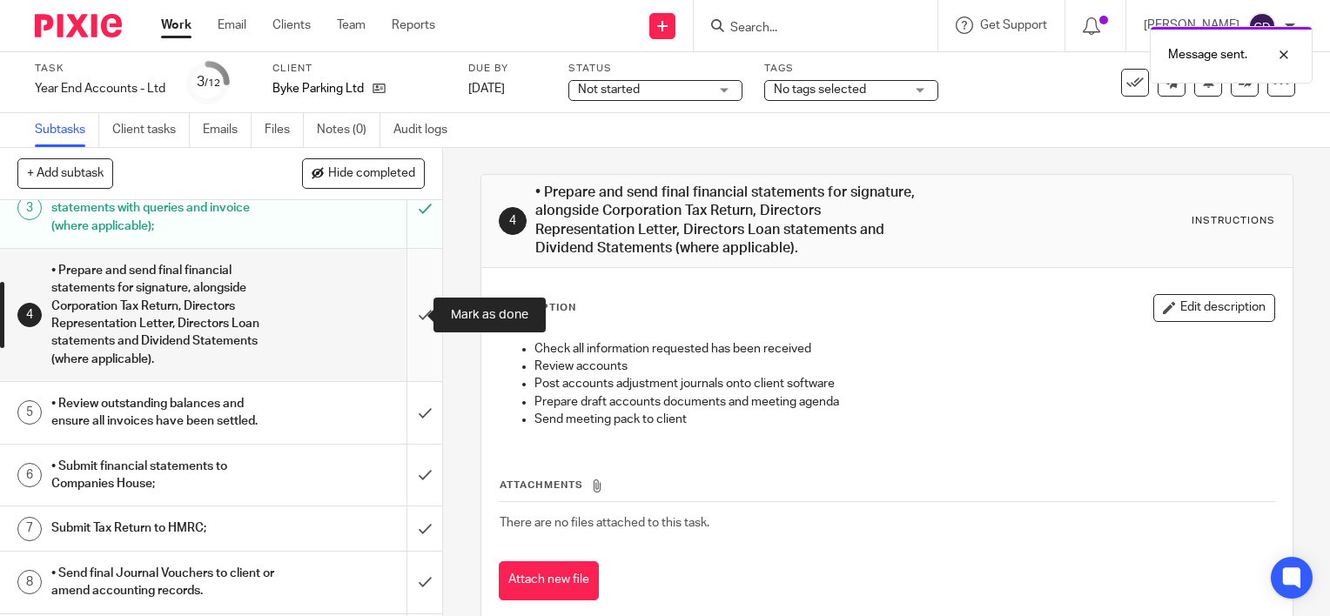 The height and width of the screenshot is (616, 1330). What do you see at coordinates (67, 130) in the screenshot?
I see `a: Subtasks` at bounding box center [67, 130].